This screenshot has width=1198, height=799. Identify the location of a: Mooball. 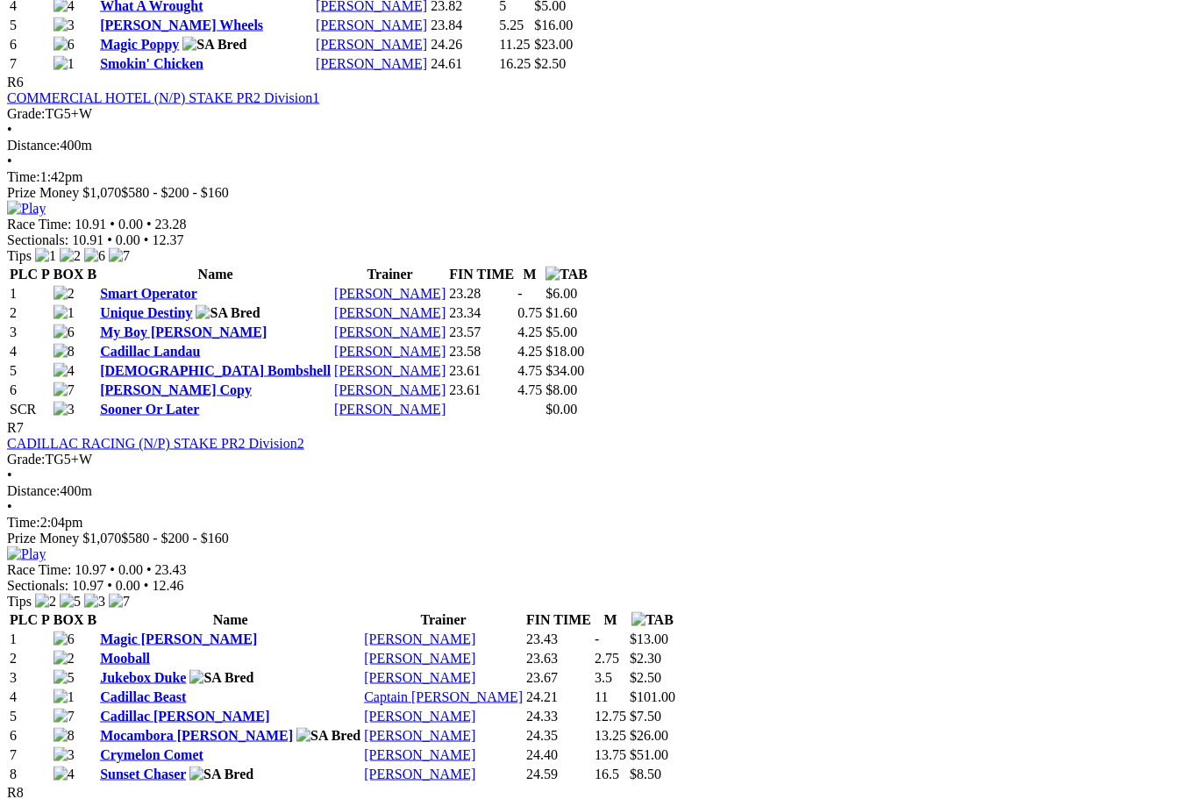
(125, 658).